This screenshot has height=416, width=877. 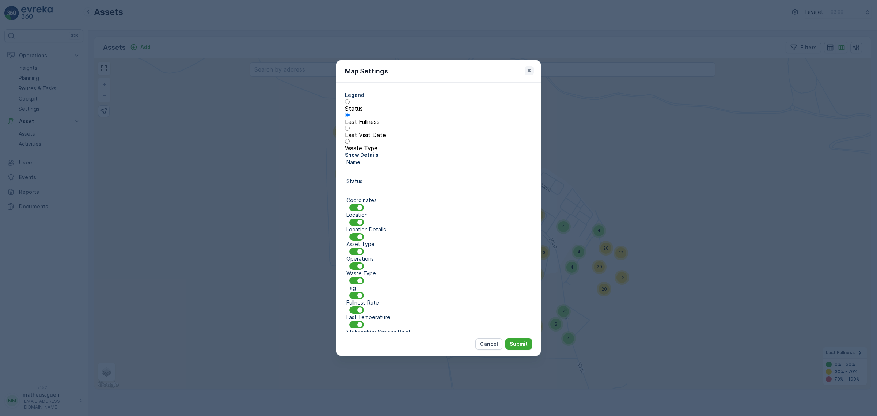 What do you see at coordinates (365, 132) in the screenshot?
I see `label: Last Visit Date` at bounding box center [365, 132].